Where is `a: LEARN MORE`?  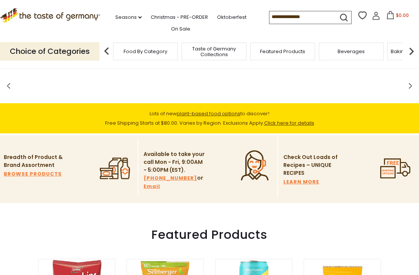
a: LEARN MORE is located at coordinates (301, 182).